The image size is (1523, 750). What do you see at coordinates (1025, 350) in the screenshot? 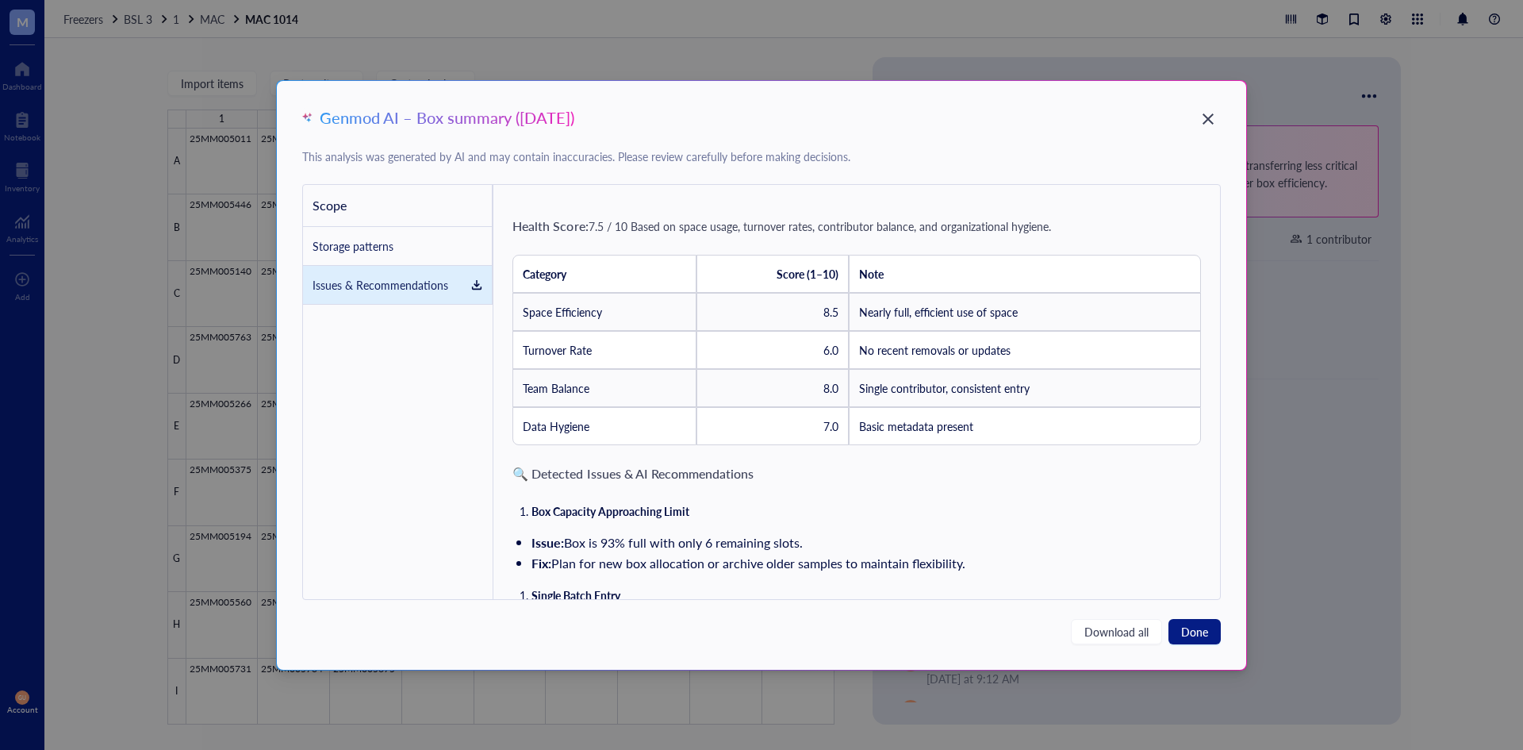
I see `td: No recent removals or updates` at bounding box center [1025, 350].